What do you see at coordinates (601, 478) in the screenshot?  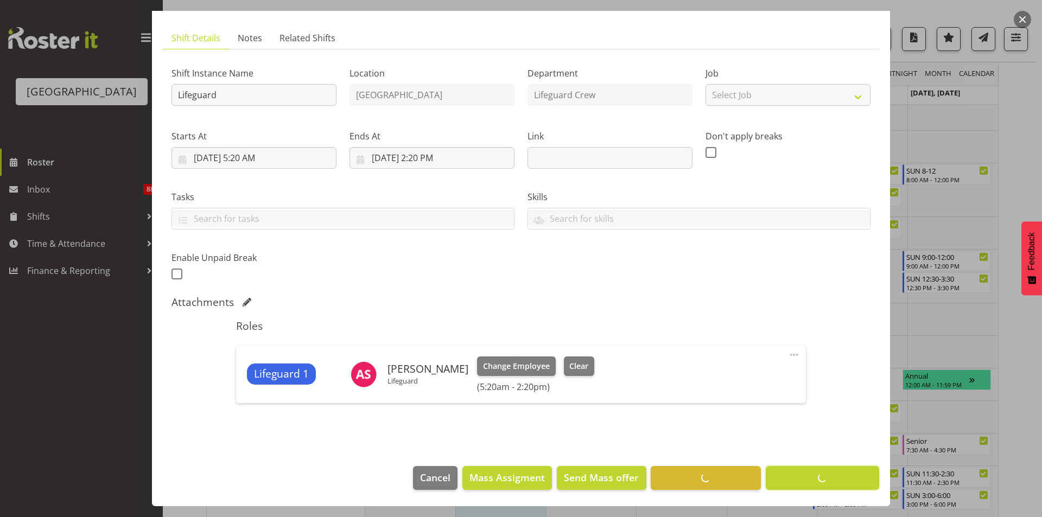 I see `span: Send Mass offer` at bounding box center [601, 478].